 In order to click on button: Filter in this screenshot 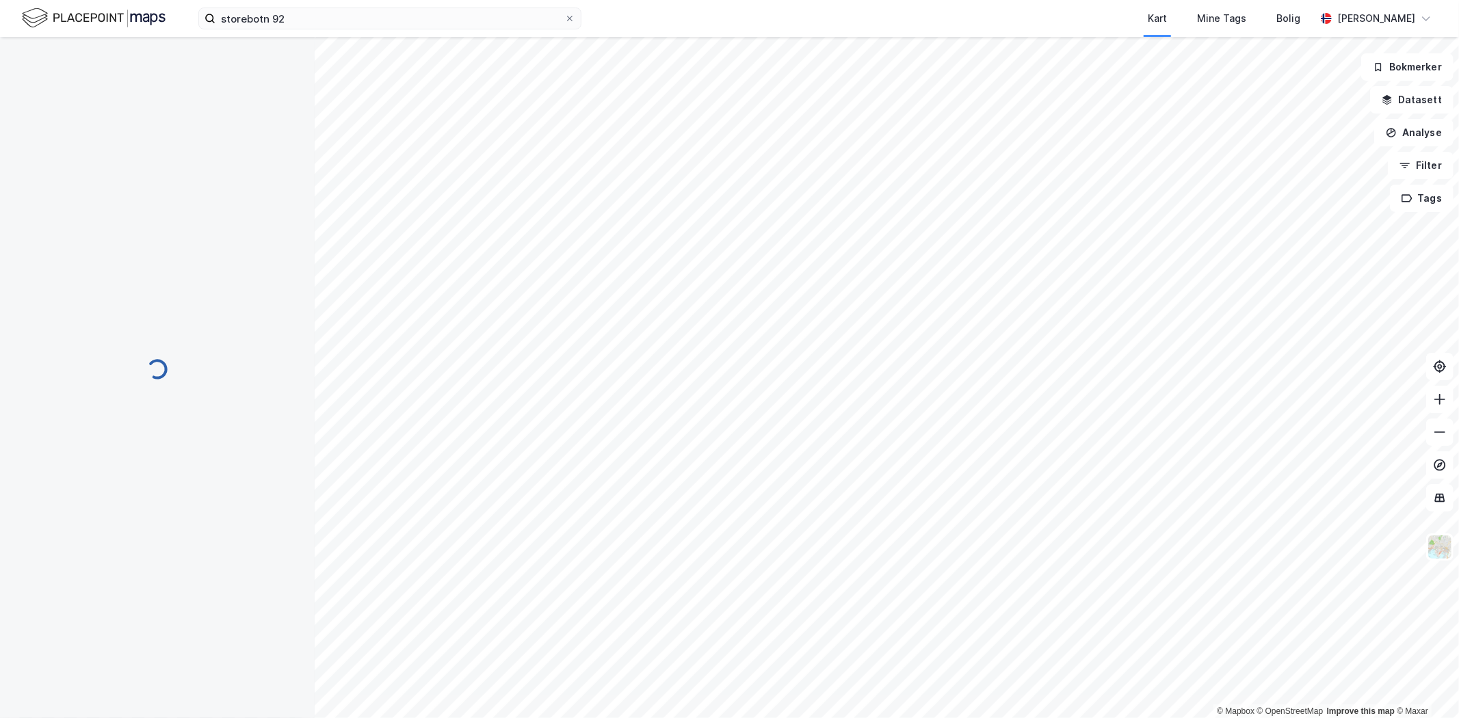, I will do `click(1420, 165)`.